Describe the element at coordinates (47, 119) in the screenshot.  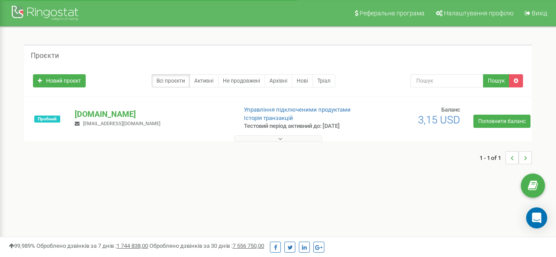
I see `span: Пробний` at that location.